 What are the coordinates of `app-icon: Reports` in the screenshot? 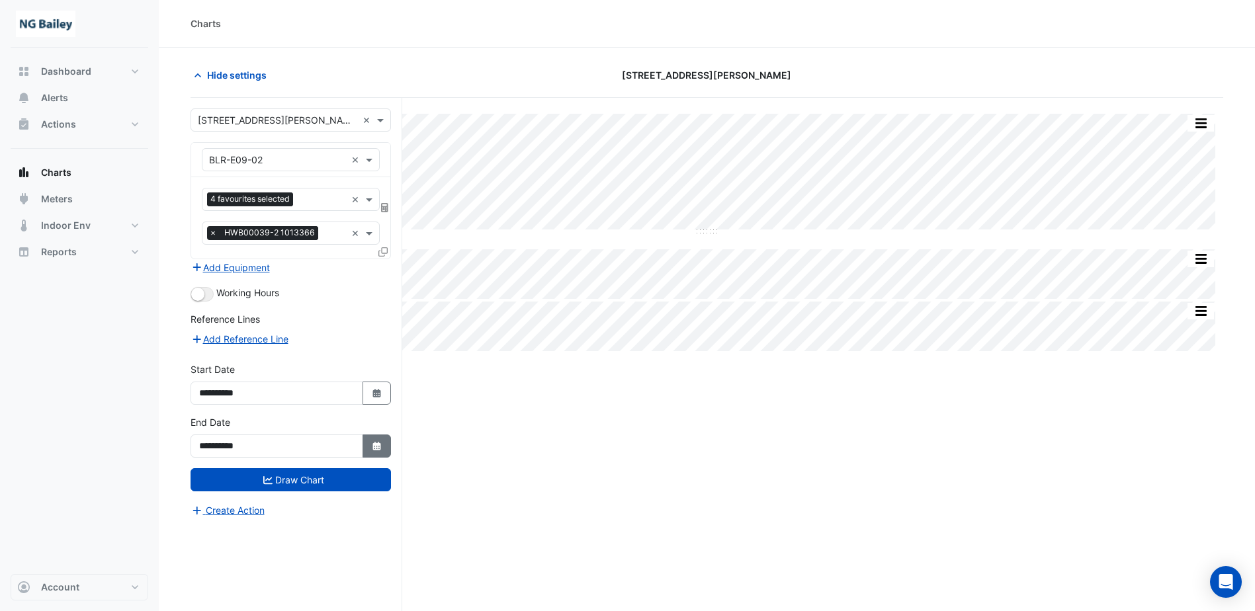 It's located at (24, 252).